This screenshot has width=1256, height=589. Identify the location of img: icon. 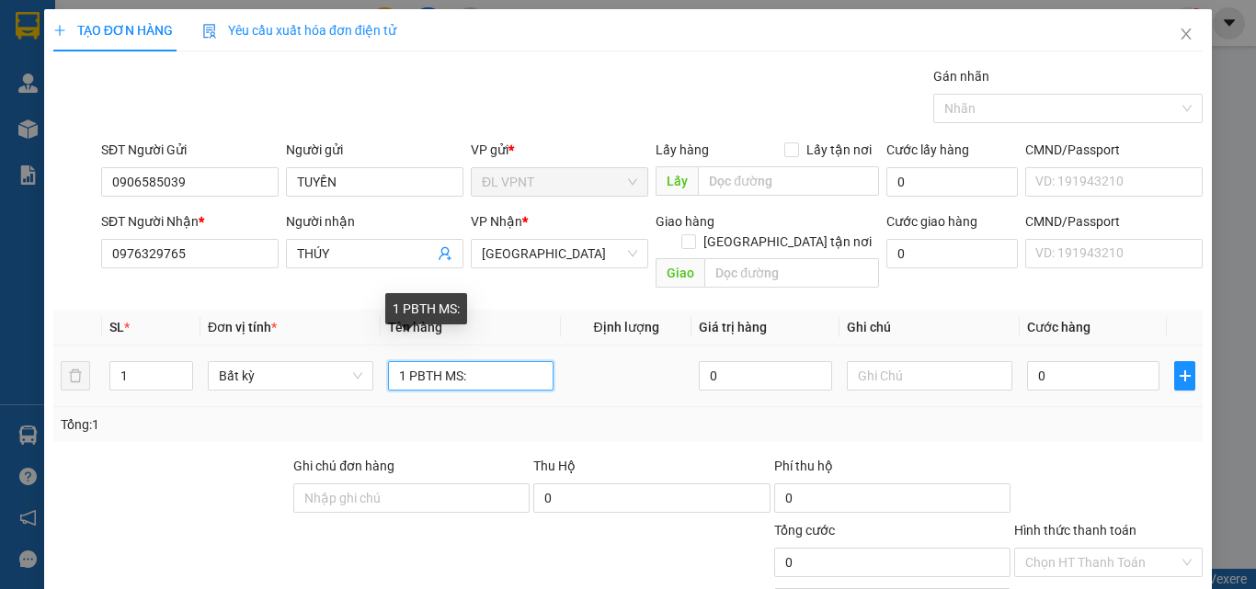
(210, 31).